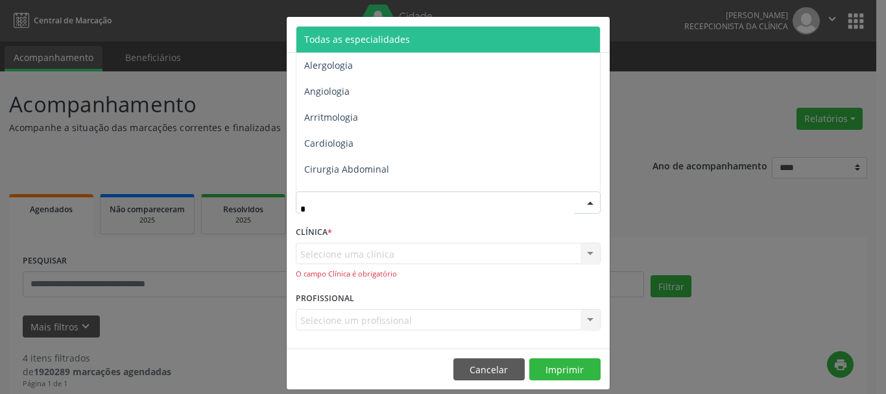  Describe the element at coordinates (448, 274) in the screenshot. I see `div: O campo Clínica é obrigatório` at that location.